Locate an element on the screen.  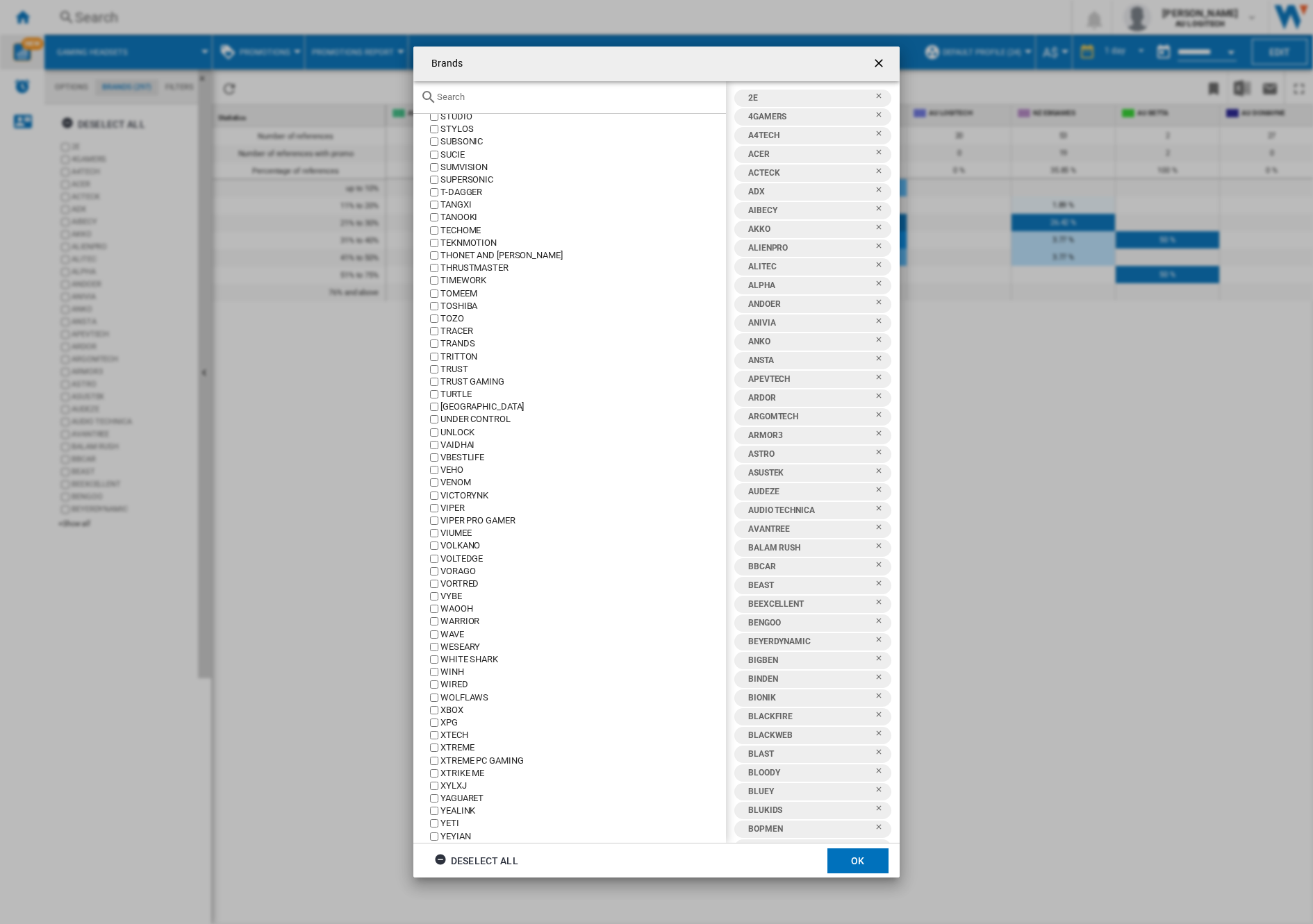
div: ASTRO is located at coordinates (808, 454).